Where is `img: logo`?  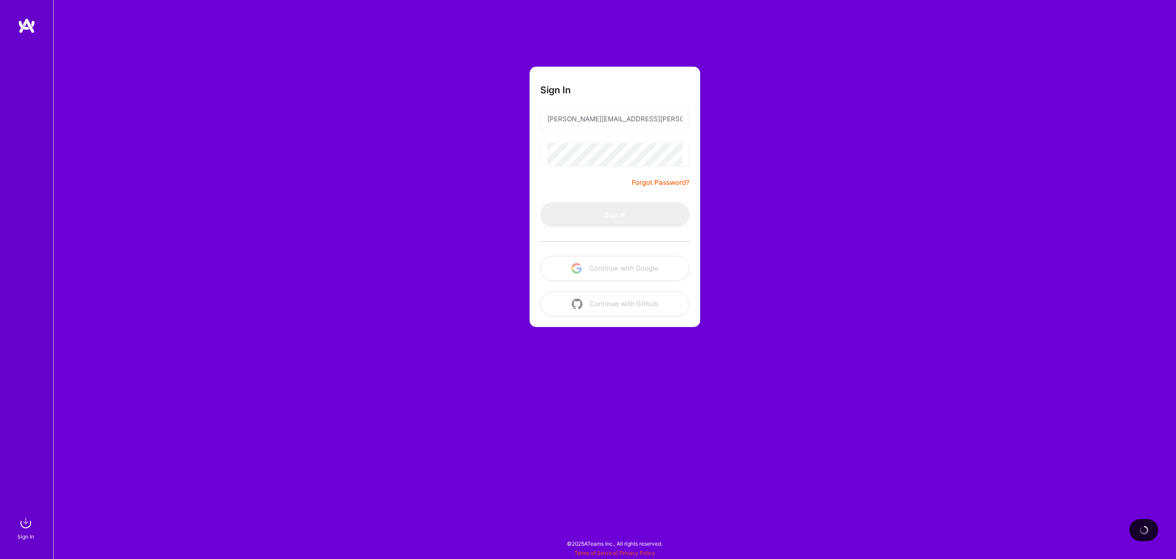 img: logo is located at coordinates (27, 26).